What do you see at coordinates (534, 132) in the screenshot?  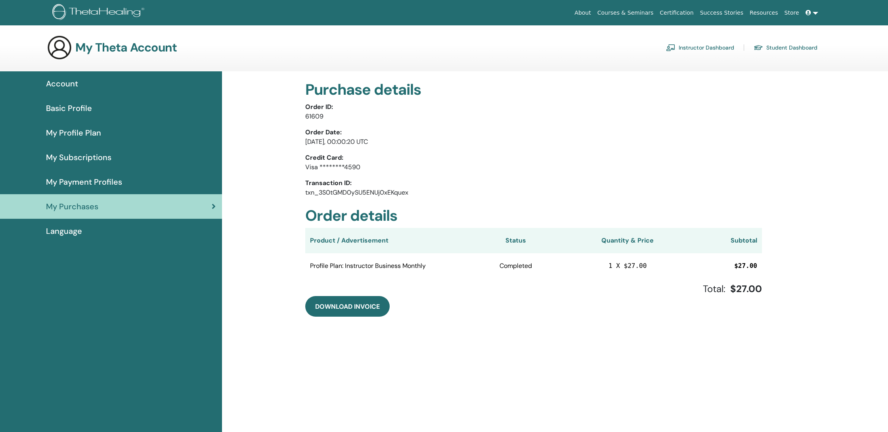 I see `p: Order Date:` at bounding box center [534, 132].